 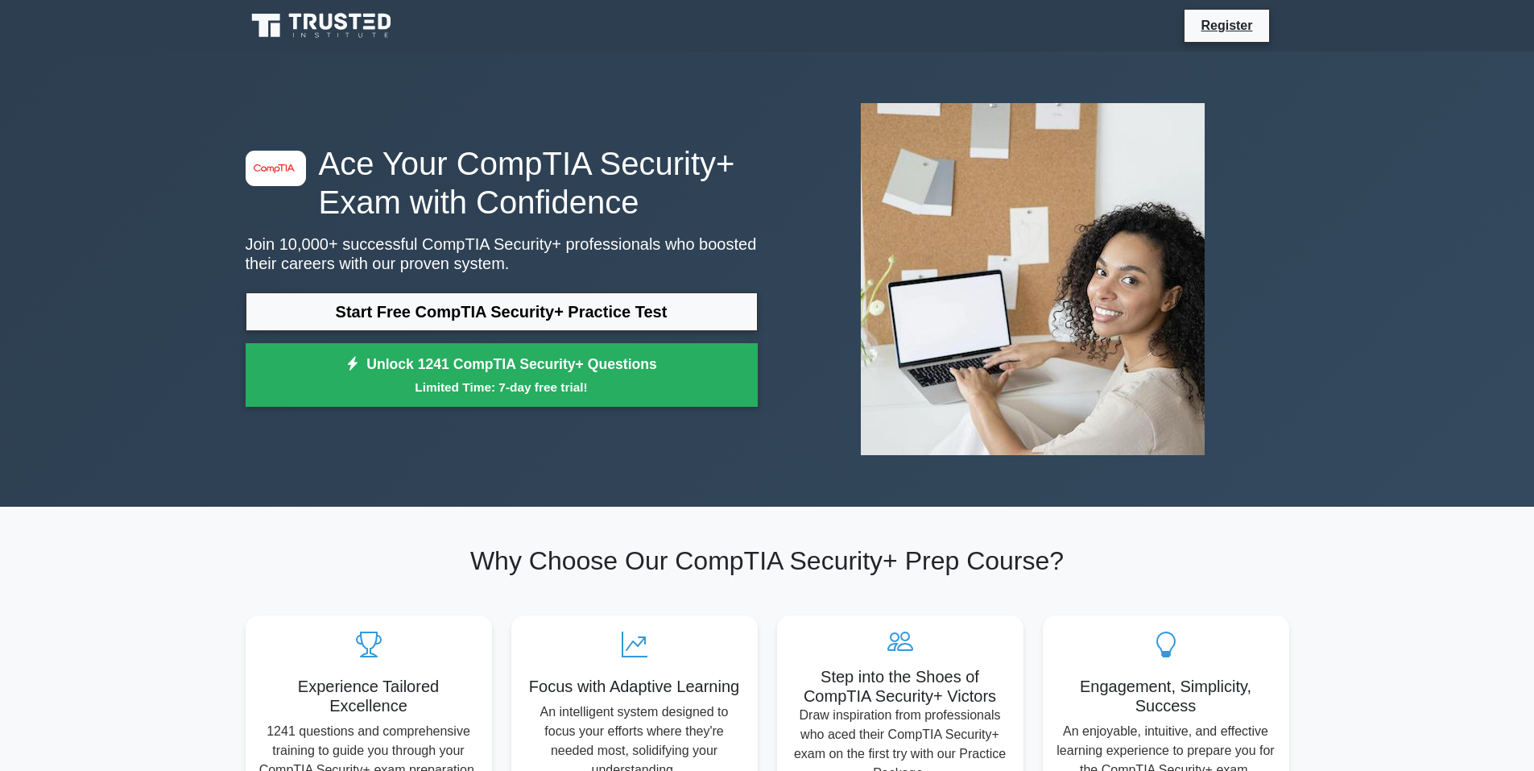 I want to click on a: Register, so click(x=1227, y=25).